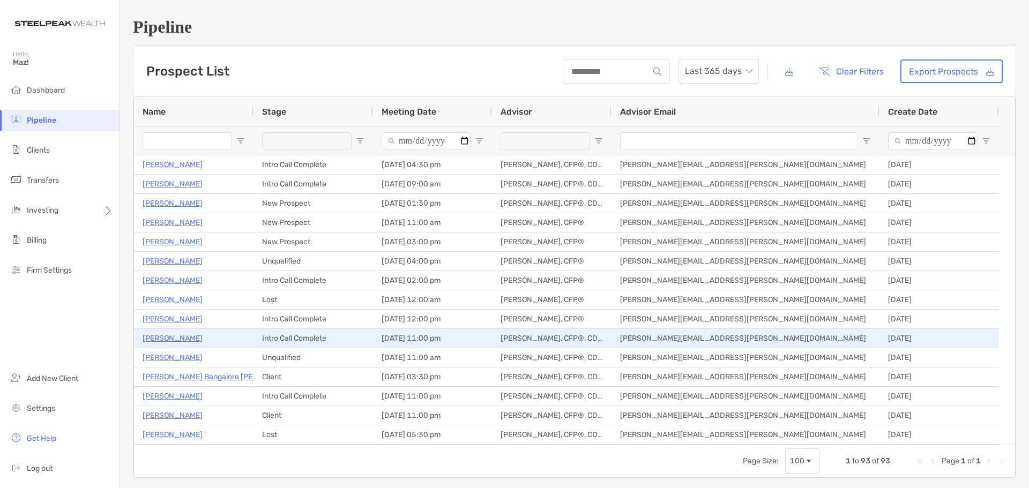 The height and width of the screenshot is (488, 1029). I want to click on img: billing icon, so click(16, 240).